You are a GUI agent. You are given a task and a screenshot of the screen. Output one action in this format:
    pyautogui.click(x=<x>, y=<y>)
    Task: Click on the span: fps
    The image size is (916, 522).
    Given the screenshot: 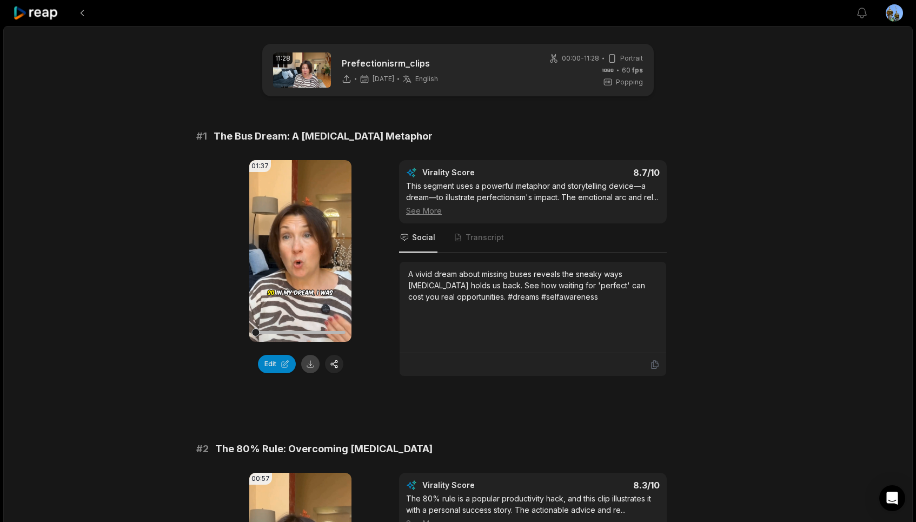 What is the action you would take?
    pyautogui.click(x=637, y=70)
    